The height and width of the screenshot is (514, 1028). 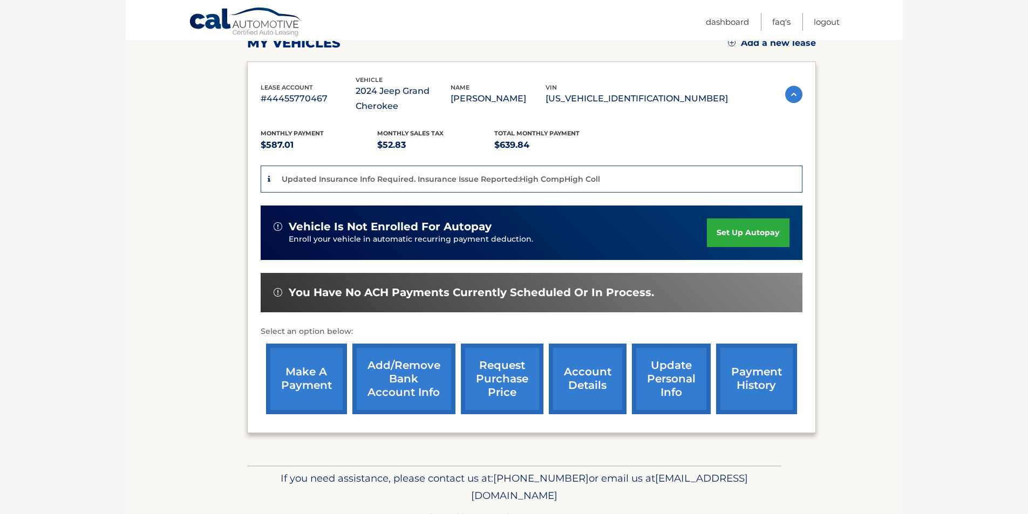 What do you see at coordinates (410, 133) in the screenshot?
I see `span: Monthly sales Tax` at bounding box center [410, 133].